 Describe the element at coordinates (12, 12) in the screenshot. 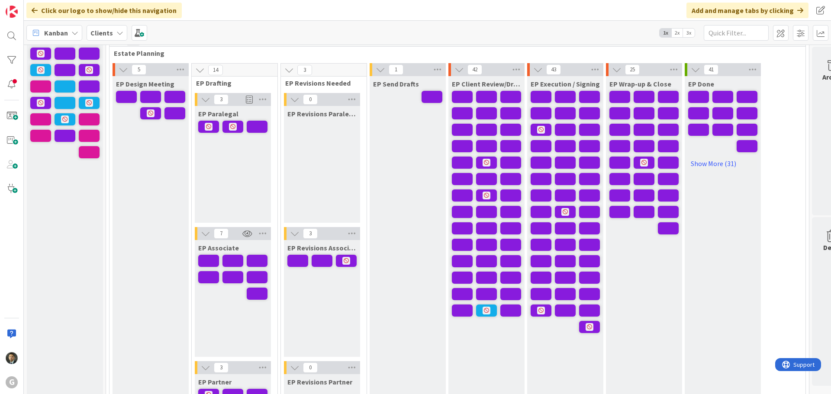

I see `img: Visit kanbanzone.com` at that location.